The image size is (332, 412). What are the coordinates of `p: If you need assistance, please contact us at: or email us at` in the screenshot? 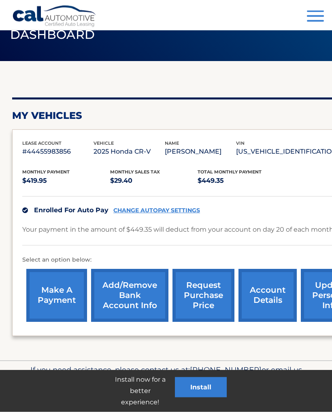 It's located at (166, 377).